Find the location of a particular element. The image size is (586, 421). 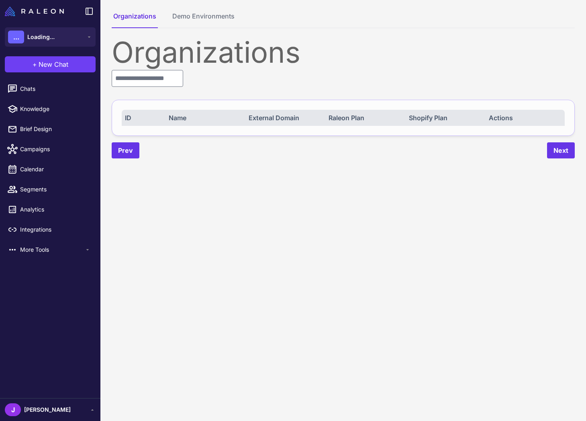

a: Brief Design is located at coordinates (50, 129).